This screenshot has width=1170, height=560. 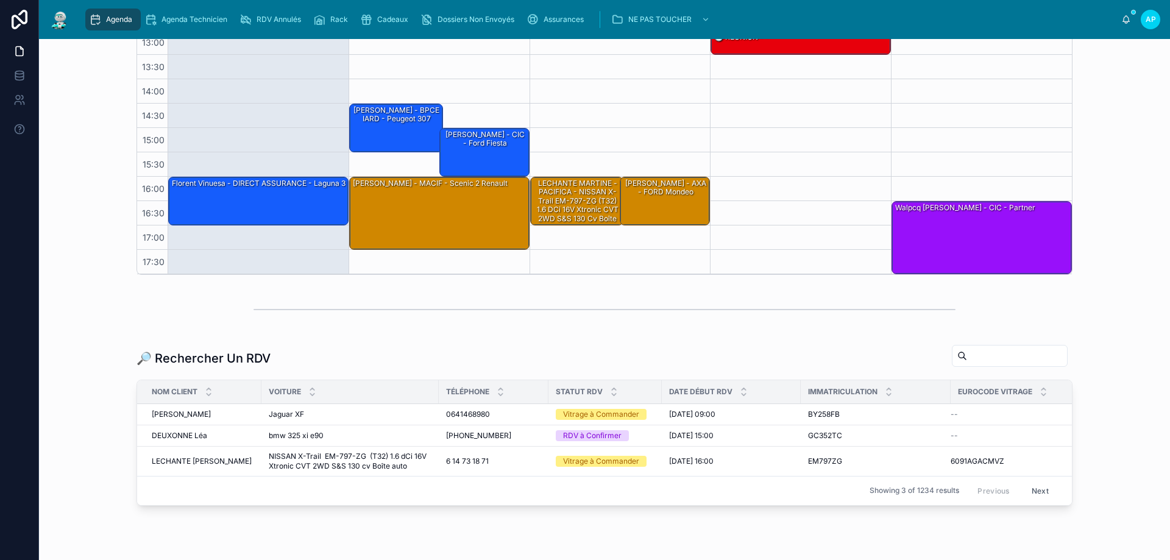 What do you see at coordinates (286, 414) in the screenshot?
I see `span: Jaguar XF` at bounding box center [286, 414].